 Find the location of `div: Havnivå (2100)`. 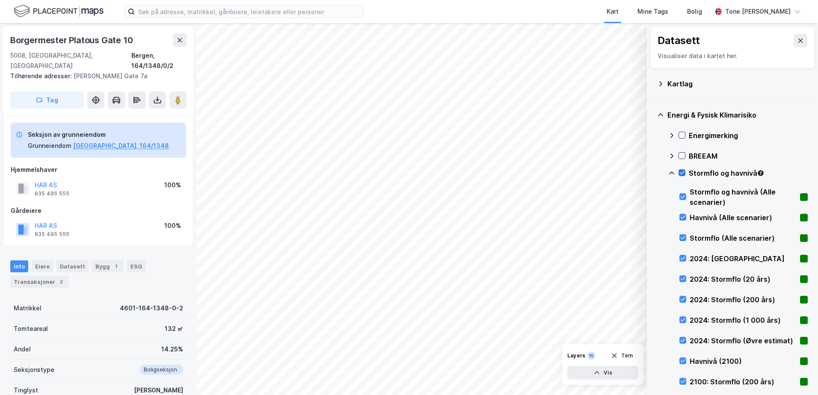

div: Havnivå (2100) is located at coordinates (743, 361).